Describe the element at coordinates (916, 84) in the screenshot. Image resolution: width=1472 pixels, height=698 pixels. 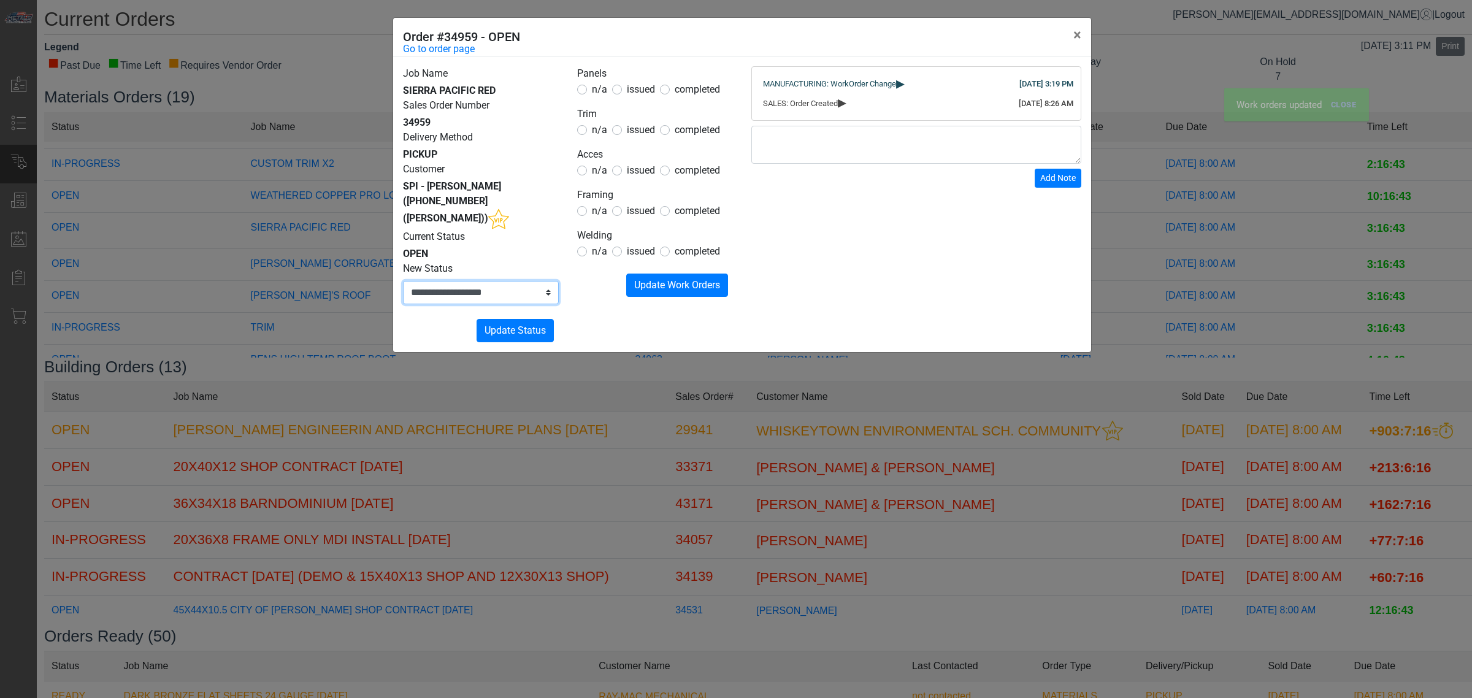
I see `div: MANUFACTURING: WorkOrder Change` at that location.